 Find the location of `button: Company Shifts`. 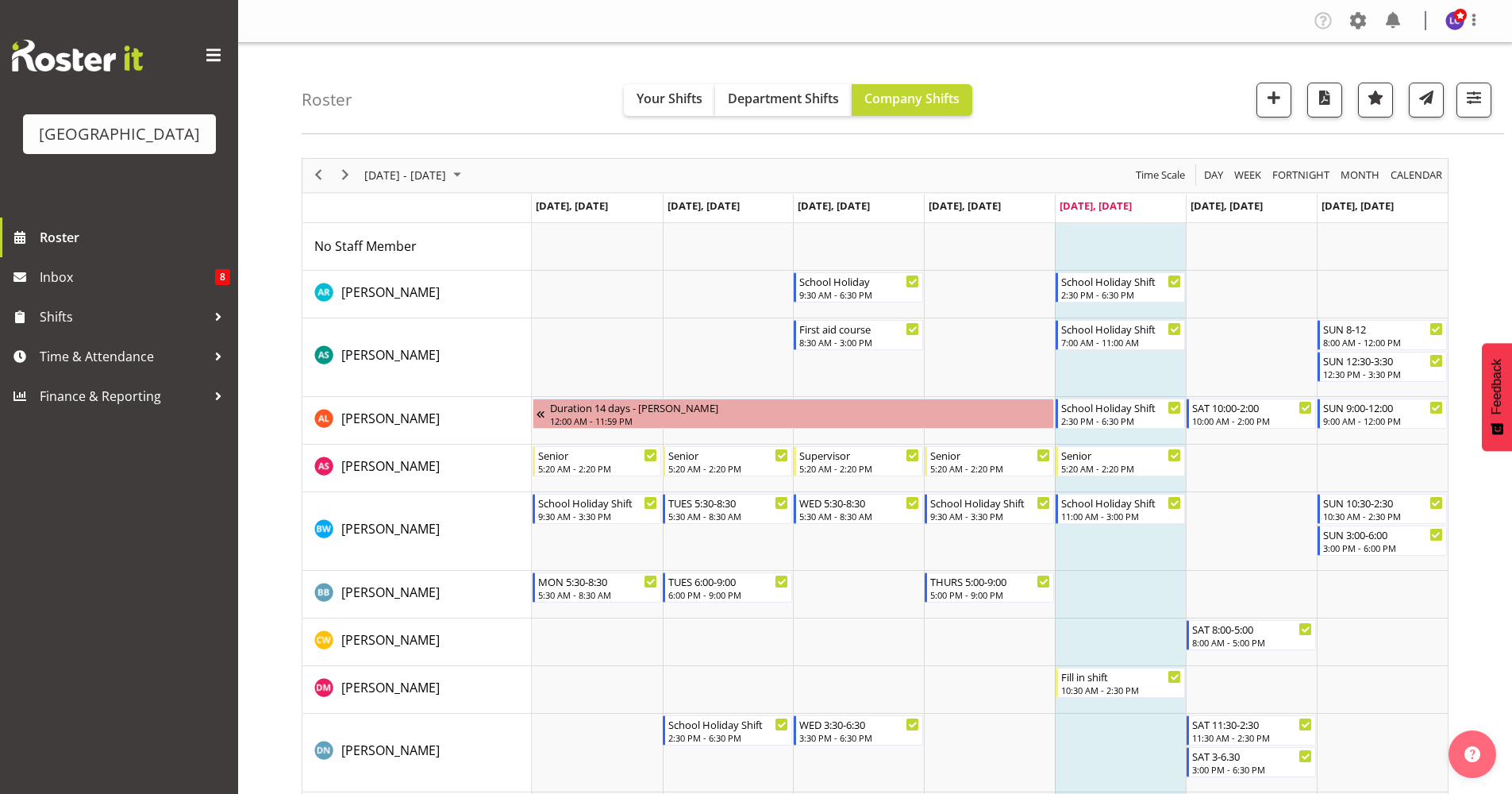

button: Company Shifts is located at coordinates (912, 100).